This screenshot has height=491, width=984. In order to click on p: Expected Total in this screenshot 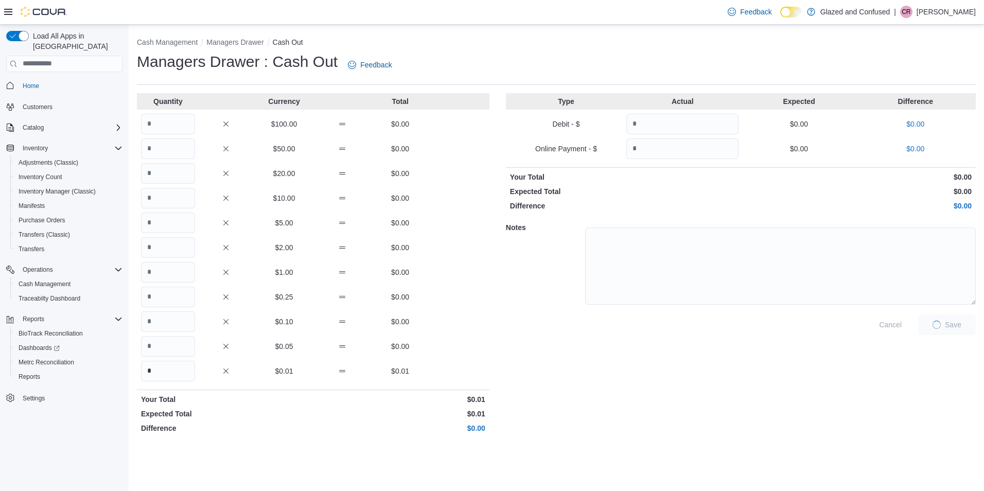, I will do `click(624, 192)`.